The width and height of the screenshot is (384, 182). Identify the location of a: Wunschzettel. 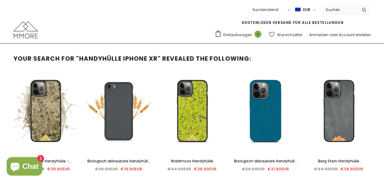
(286, 35).